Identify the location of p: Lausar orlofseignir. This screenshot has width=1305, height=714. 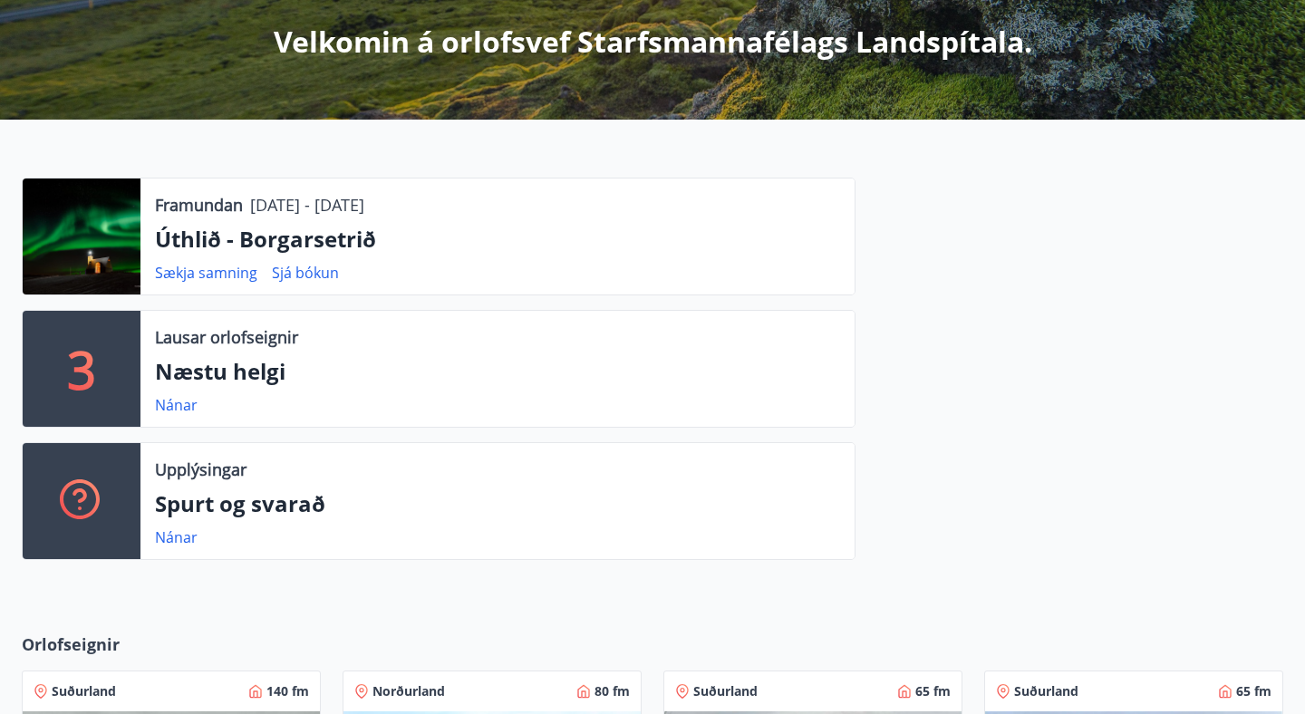
(227, 337).